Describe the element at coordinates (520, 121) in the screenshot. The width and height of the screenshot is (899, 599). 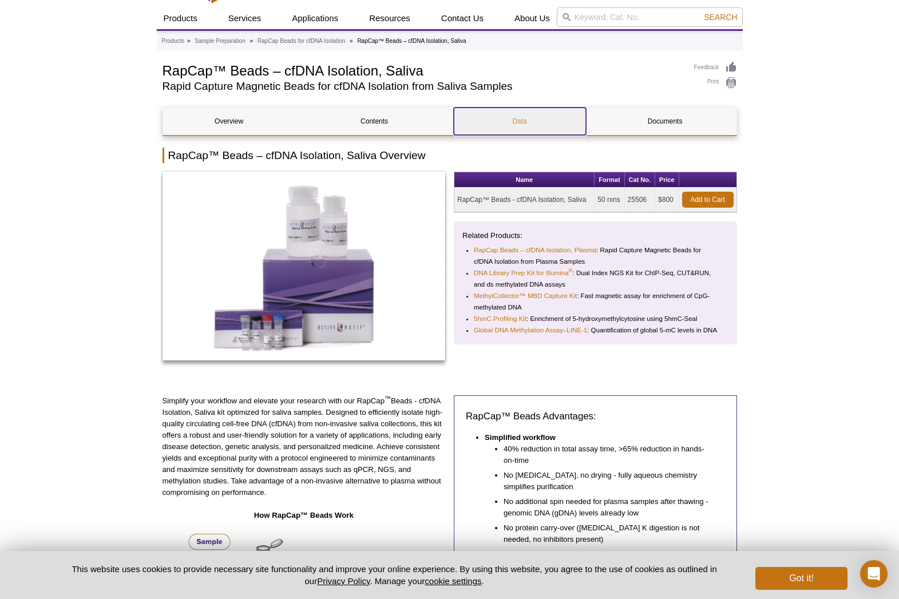
I see `a: Data` at that location.